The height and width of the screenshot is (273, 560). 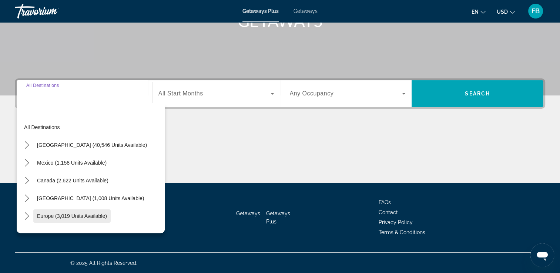 What do you see at coordinates (72, 216) in the screenshot?
I see `button: Select destination: Europe (3,019 units available)` at bounding box center [72, 216].